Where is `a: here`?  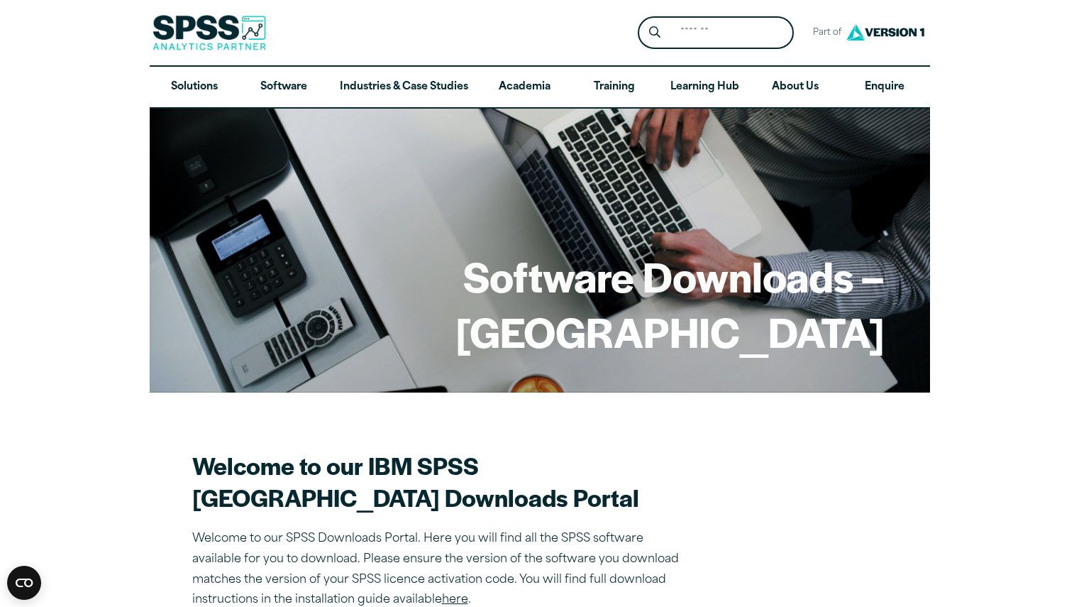 a: here is located at coordinates (455, 600).